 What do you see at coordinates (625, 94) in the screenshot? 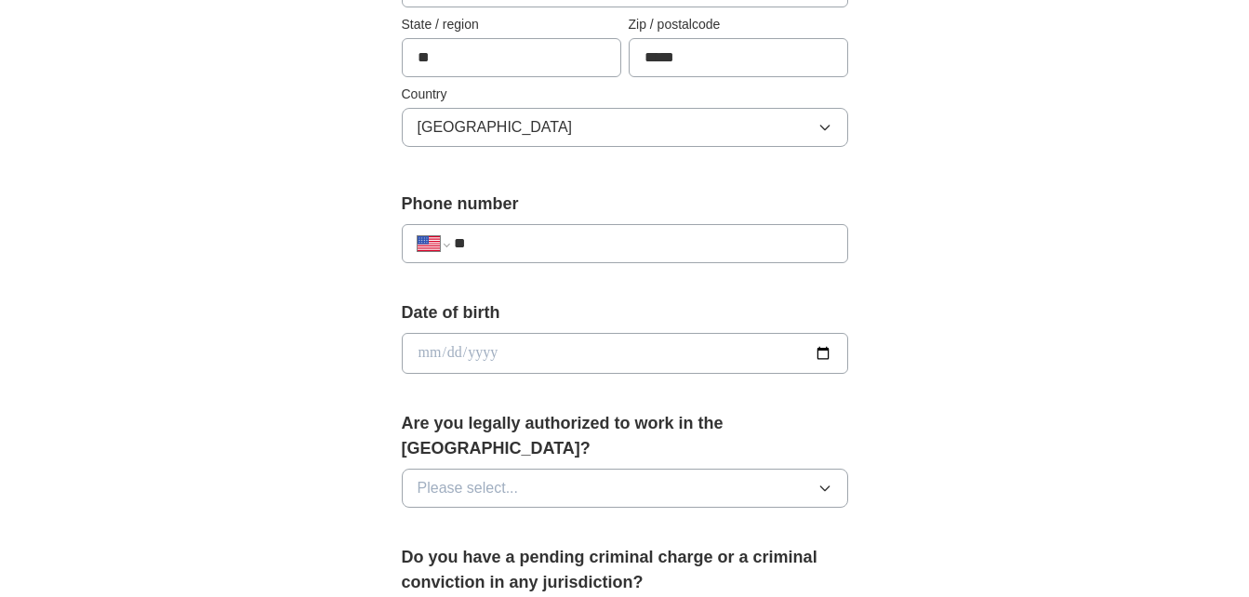
I see `label: Country` at bounding box center [625, 94].